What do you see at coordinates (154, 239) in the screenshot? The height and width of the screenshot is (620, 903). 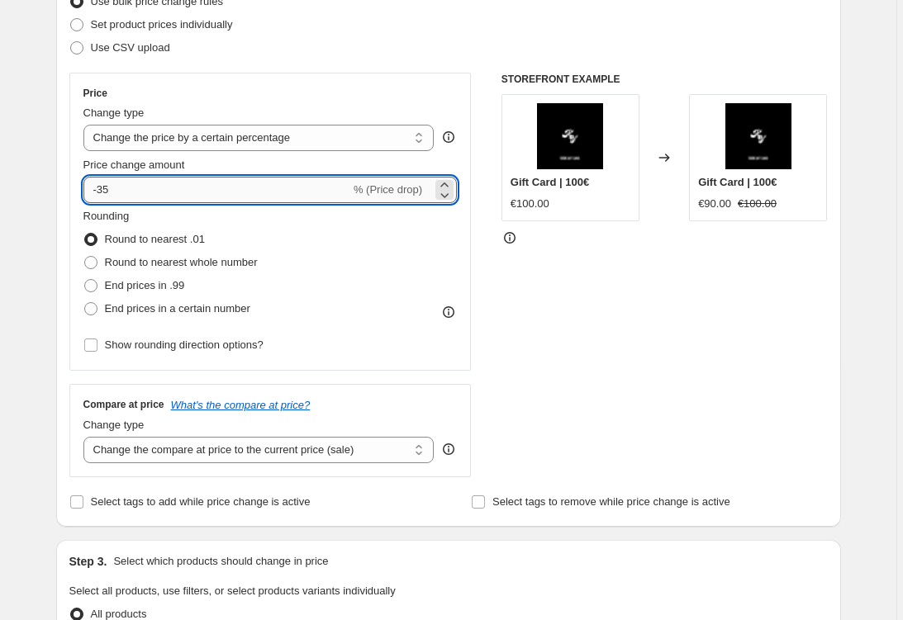 I see `span: Round to nearest .01` at bounding box center [154, 239].